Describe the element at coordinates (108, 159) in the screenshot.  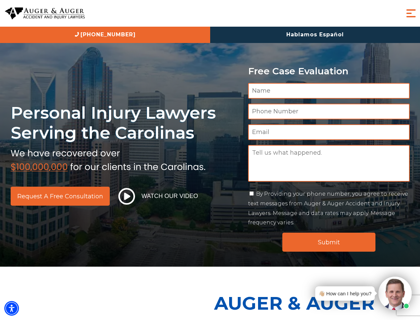
I see `img: sub text` at that location.